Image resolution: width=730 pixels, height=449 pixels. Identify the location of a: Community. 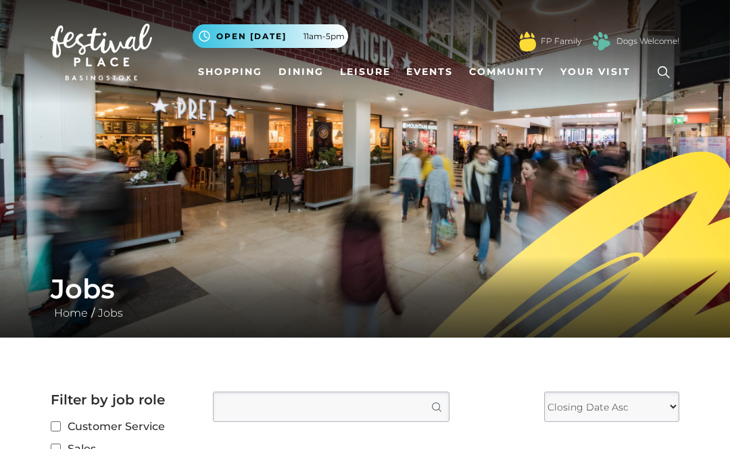
(506, 72).